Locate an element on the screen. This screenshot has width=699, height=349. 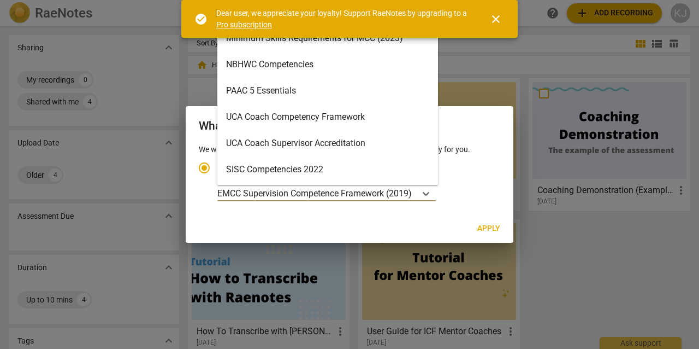
p: We will use this to recommend app design and note categories especially for you. is located at coordinates (350, 149).